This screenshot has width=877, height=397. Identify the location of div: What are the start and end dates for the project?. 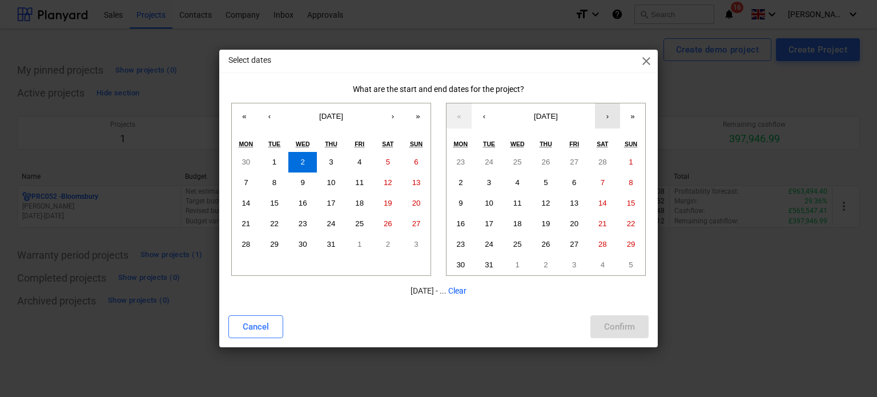
(439, 89).